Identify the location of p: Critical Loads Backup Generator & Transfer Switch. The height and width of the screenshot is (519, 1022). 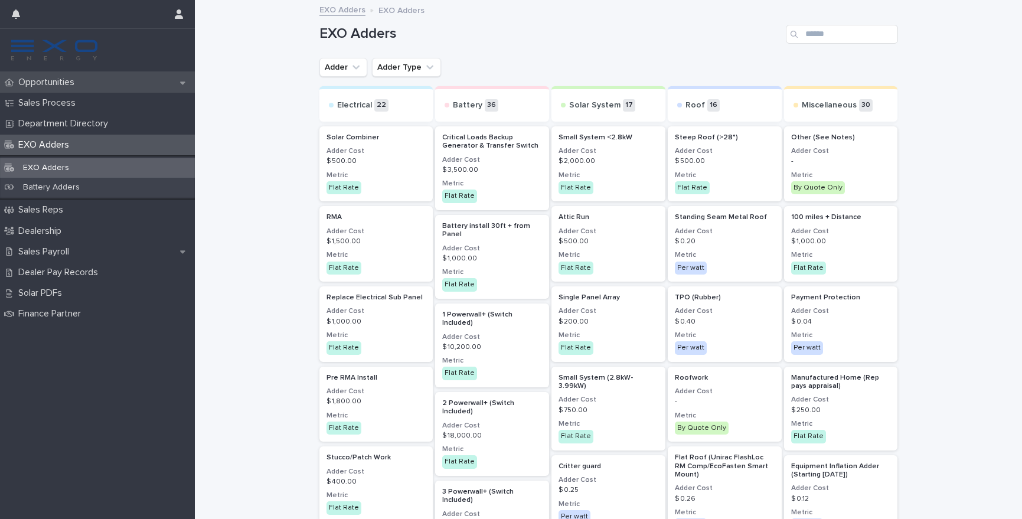
(492, 142).